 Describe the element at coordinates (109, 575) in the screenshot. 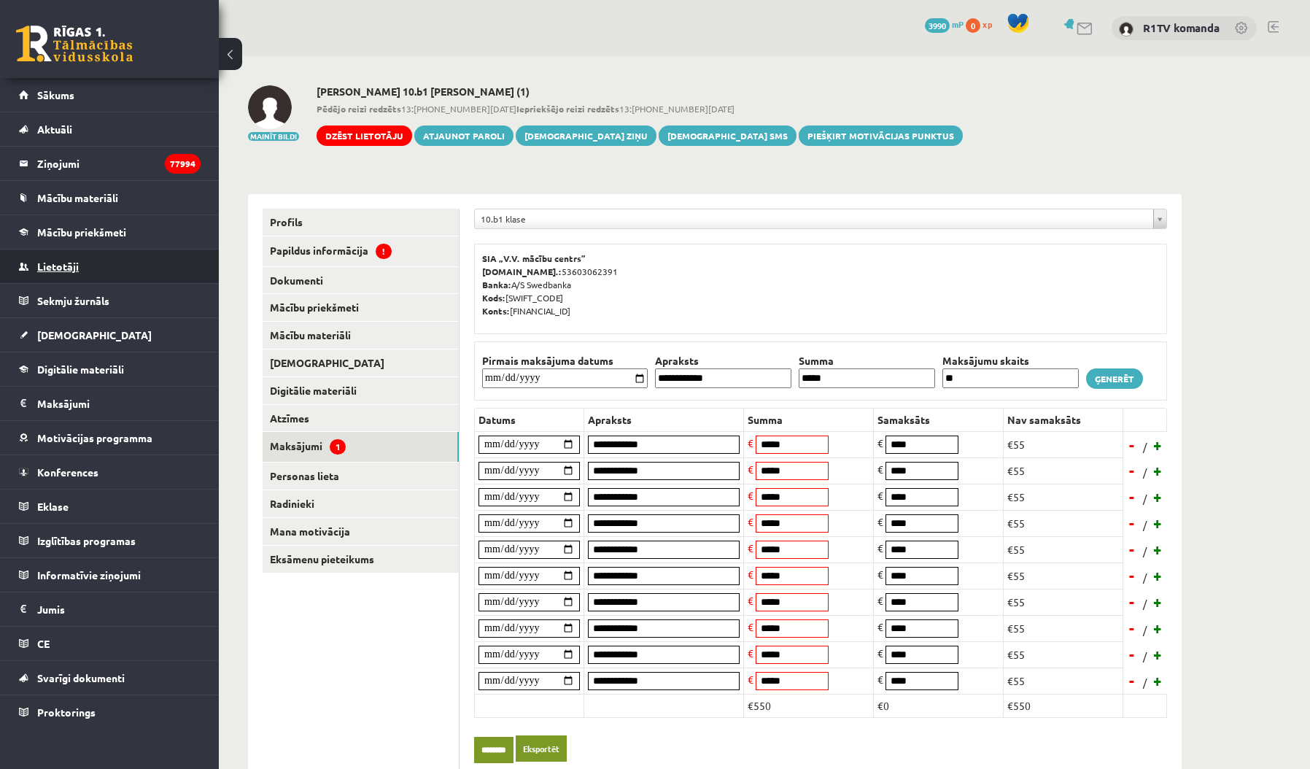

I see `a: Informatīvie ziņojumi` at that location.